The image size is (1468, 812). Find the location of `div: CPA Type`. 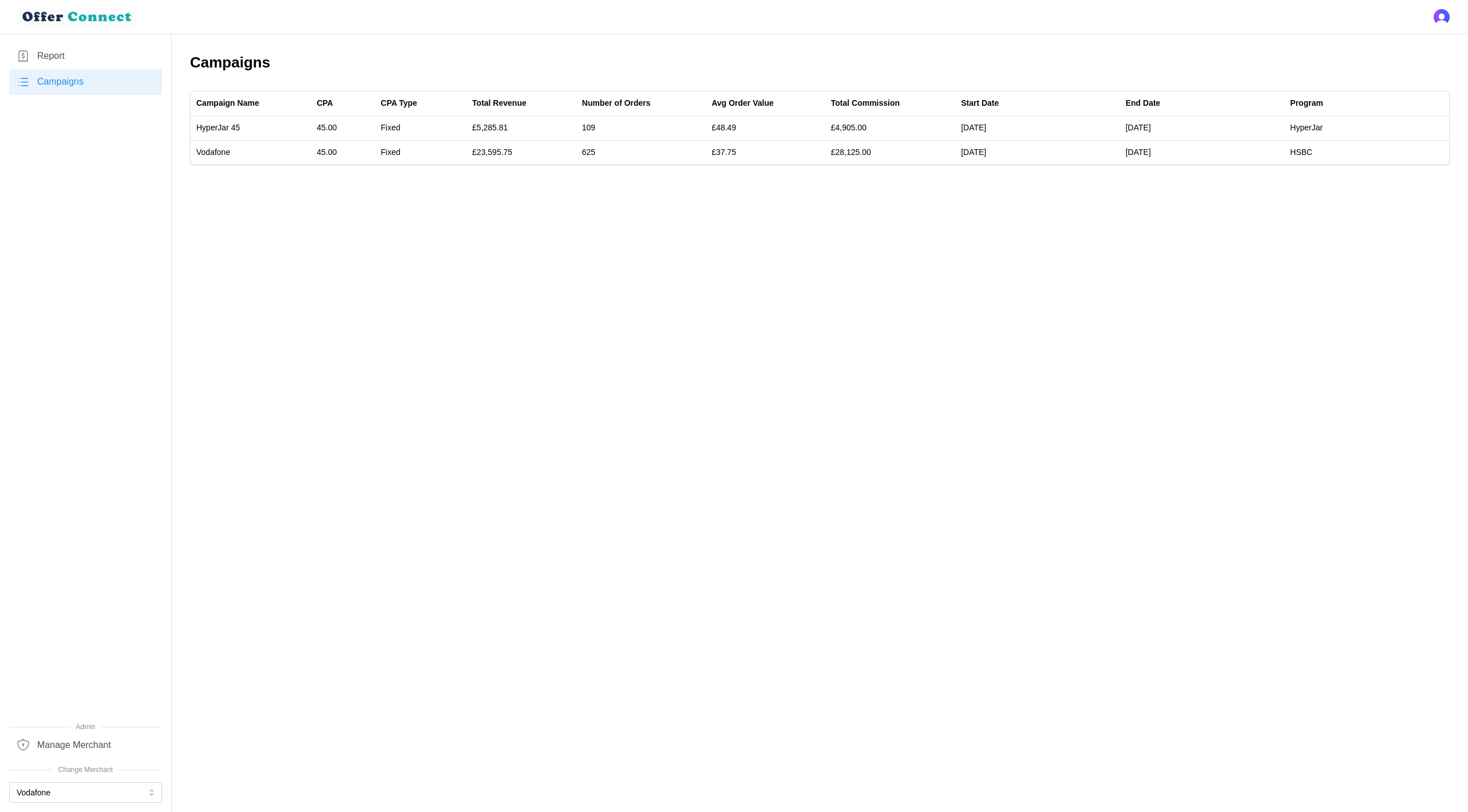

div: CPA Type is located at coordinates (399, 104).